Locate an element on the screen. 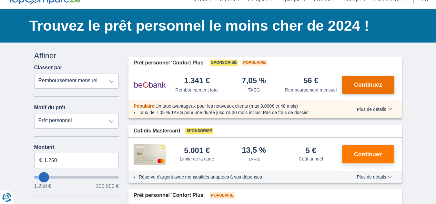 The width and height of the screenshot is (436, 204). div: Affiner is located at coordinates (76, 56).